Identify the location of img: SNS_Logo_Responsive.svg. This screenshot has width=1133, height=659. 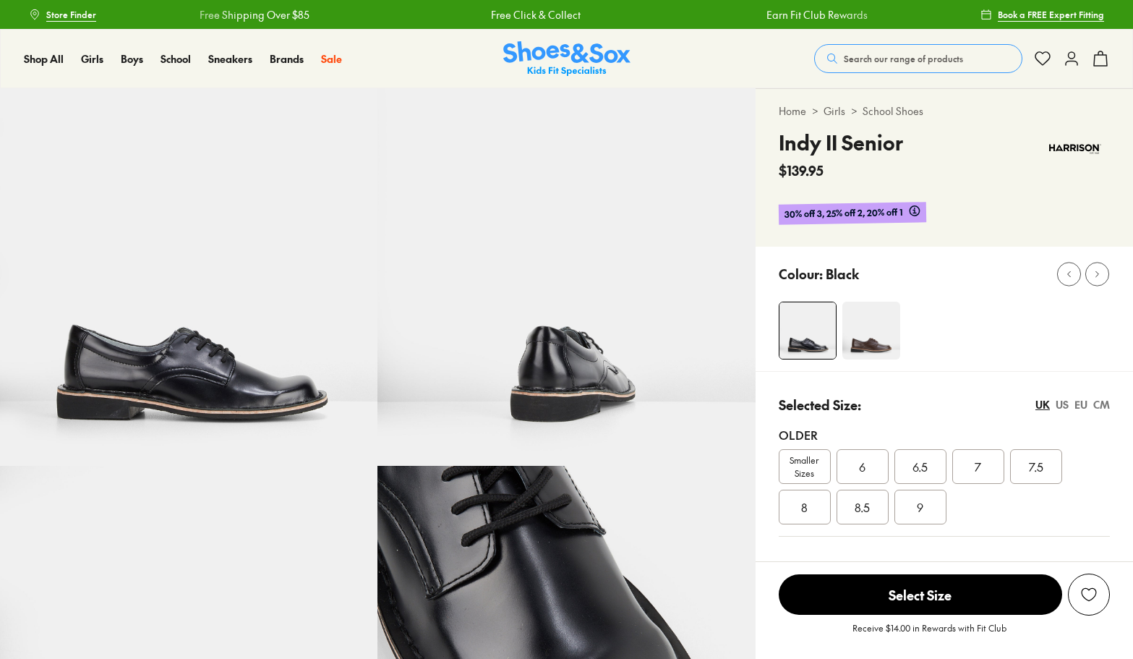
(567, 59).